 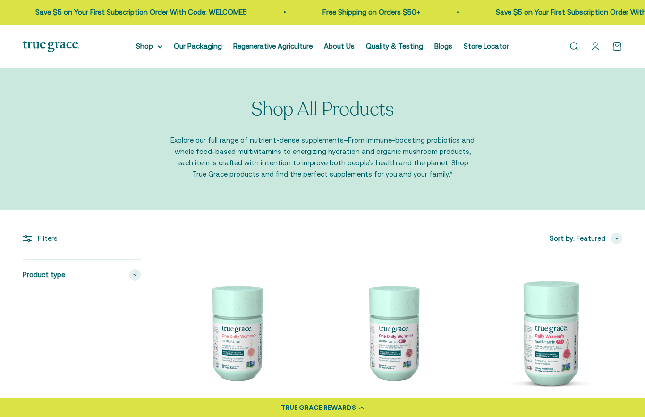 What do you see at coordinates (82, 239) in the screenshot?
I see `div: Filters` at bounding box center [82, 239].